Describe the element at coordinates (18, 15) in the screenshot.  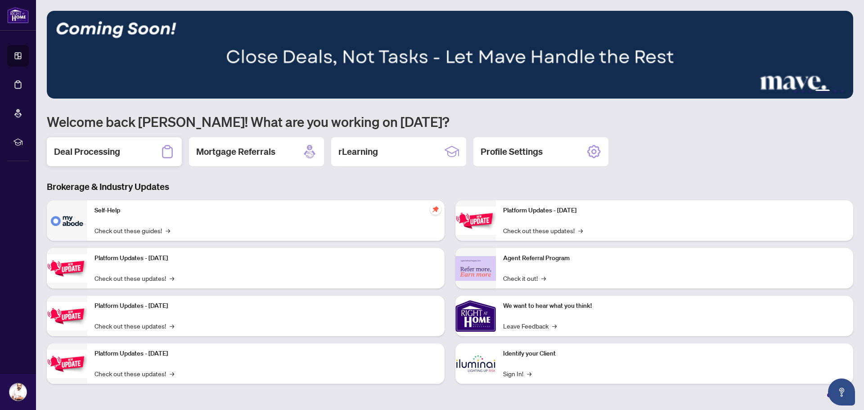
I see `img: logo` at that location.